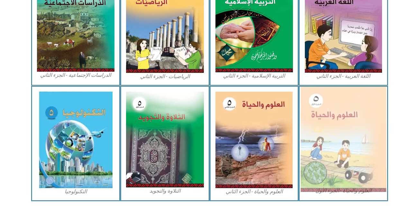 The width and height of the screenshot is (419, 209). What do you see at coordinates (165, 191) in the screenshot?
I see `figcaption: التلاوة والتجويد` at bounding box center [165, 191].